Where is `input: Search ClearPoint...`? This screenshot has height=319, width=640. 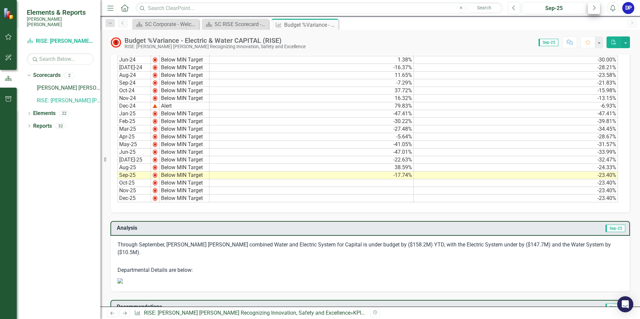 input: Search ClearPoint... is located at coordinates (319, 8).